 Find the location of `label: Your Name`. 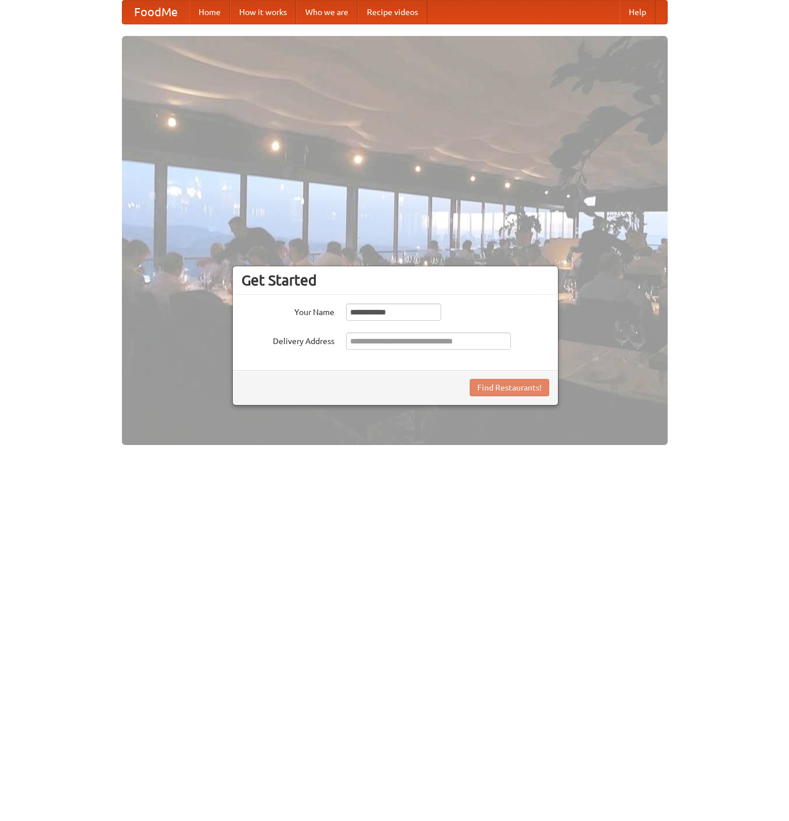

label: Your Name is located at coordinates (288, 310).